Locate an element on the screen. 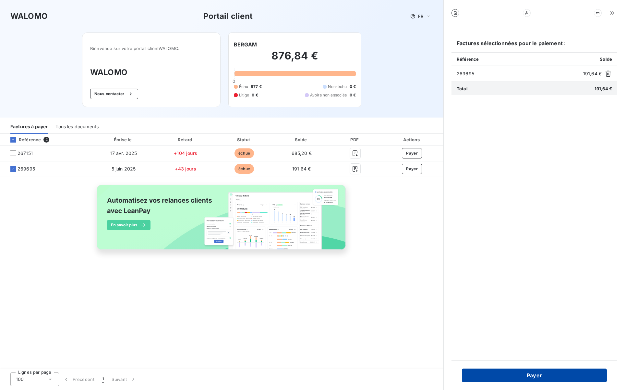 This screenshot has width=625, height=390. span: 100 is located at coordinates (20, 379).